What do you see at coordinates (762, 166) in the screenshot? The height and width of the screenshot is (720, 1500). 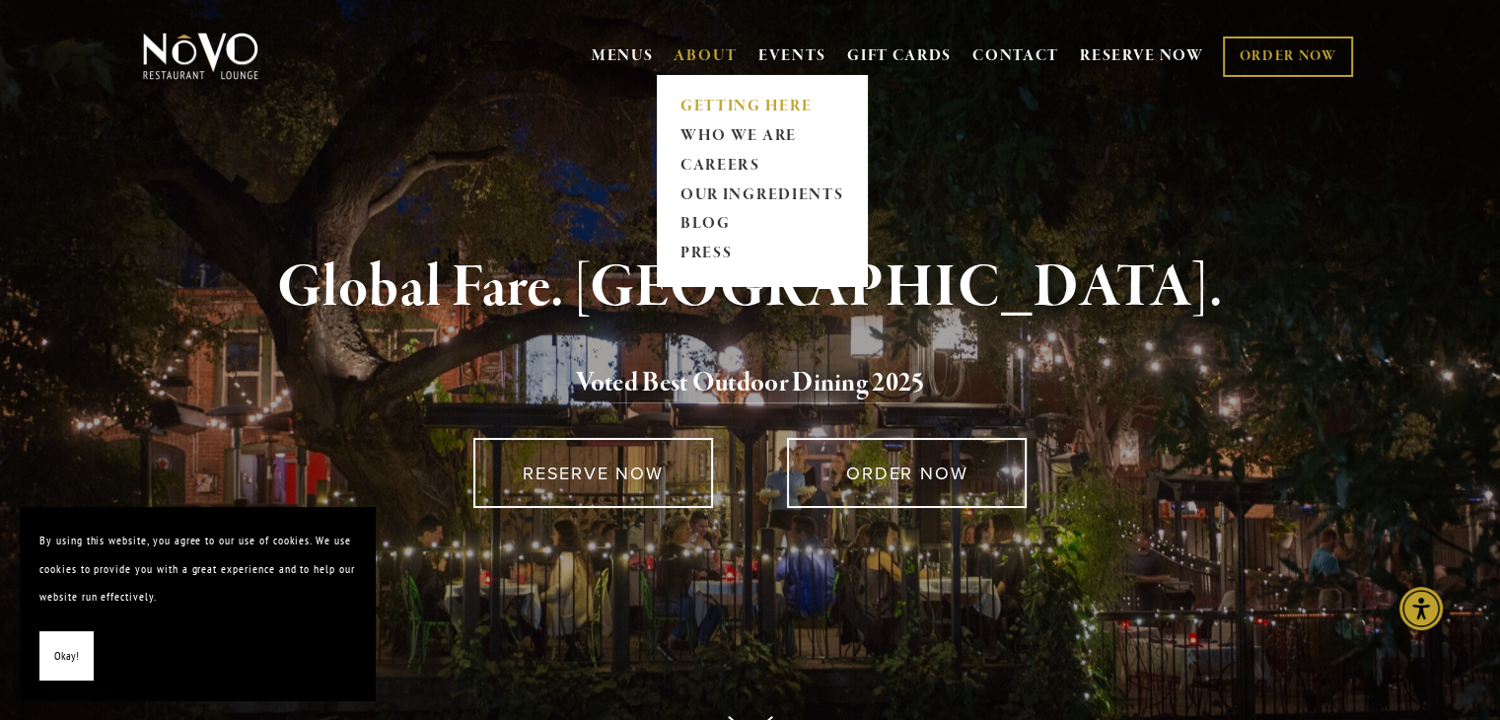 I see `a: CAREERS` at bounding box center [762, 166].